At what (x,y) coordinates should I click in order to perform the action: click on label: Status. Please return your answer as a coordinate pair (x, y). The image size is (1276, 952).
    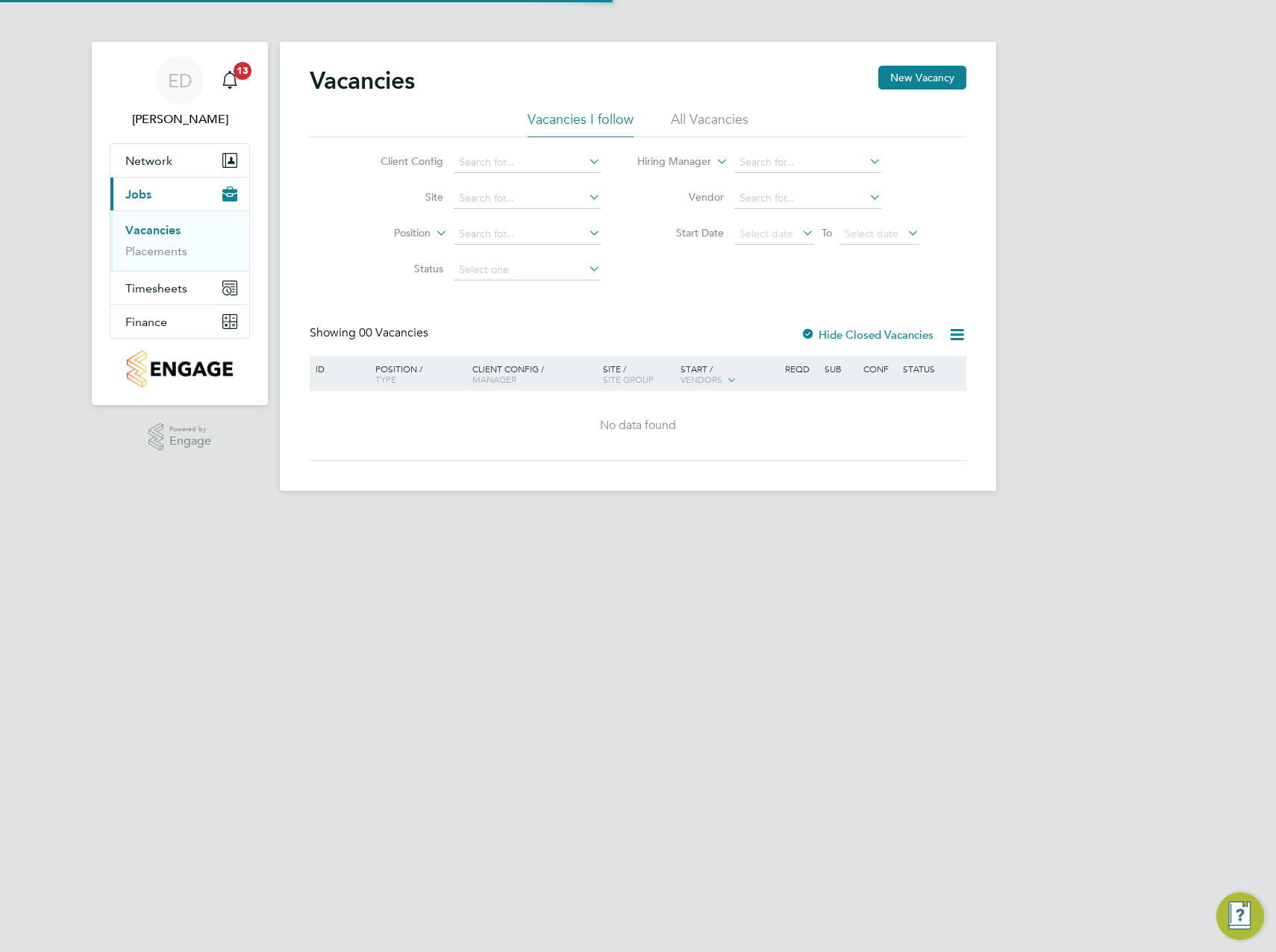
    Looking at the image, I should click on (400, 268).